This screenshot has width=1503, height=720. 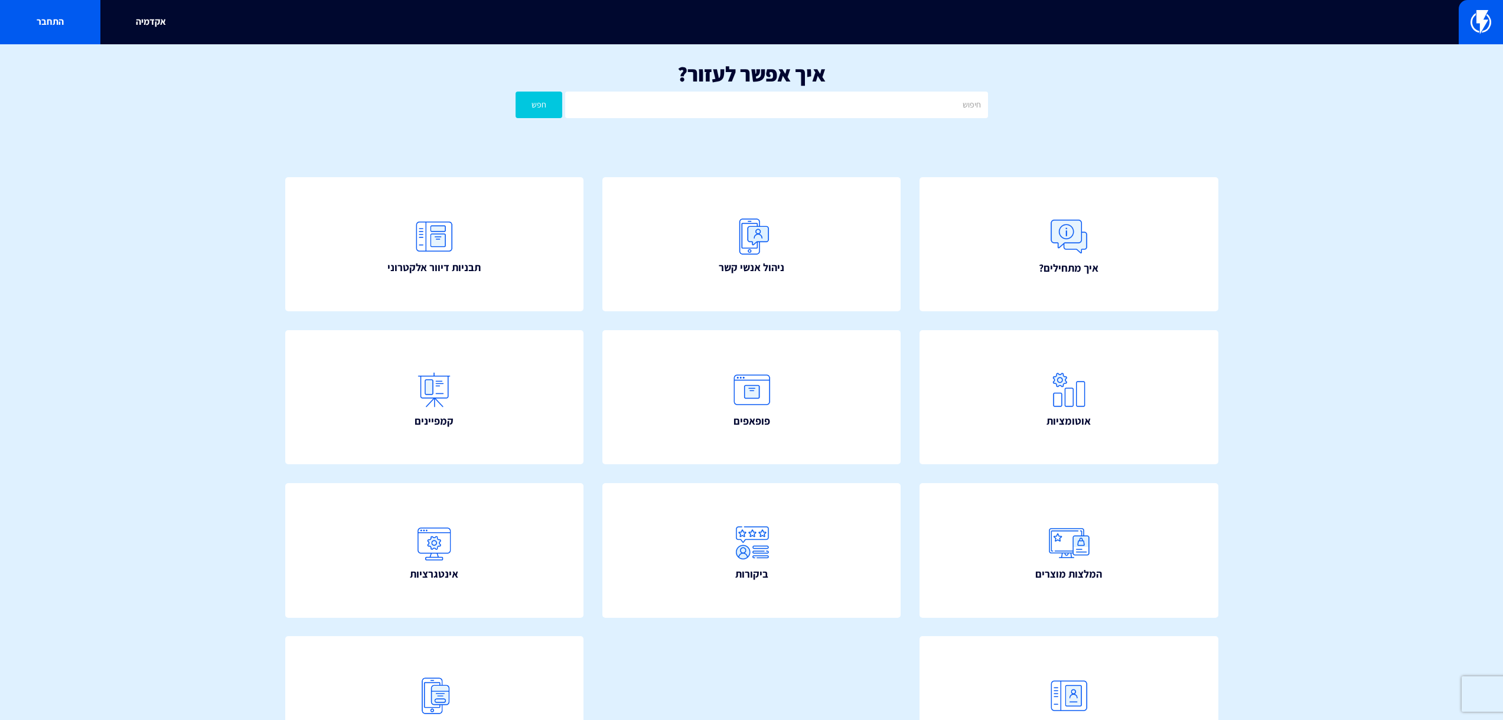 What do you see at coordinates (435, 550) in the screenshot?
I see `a: אינטגרציות` at bounding box center [435, 550].